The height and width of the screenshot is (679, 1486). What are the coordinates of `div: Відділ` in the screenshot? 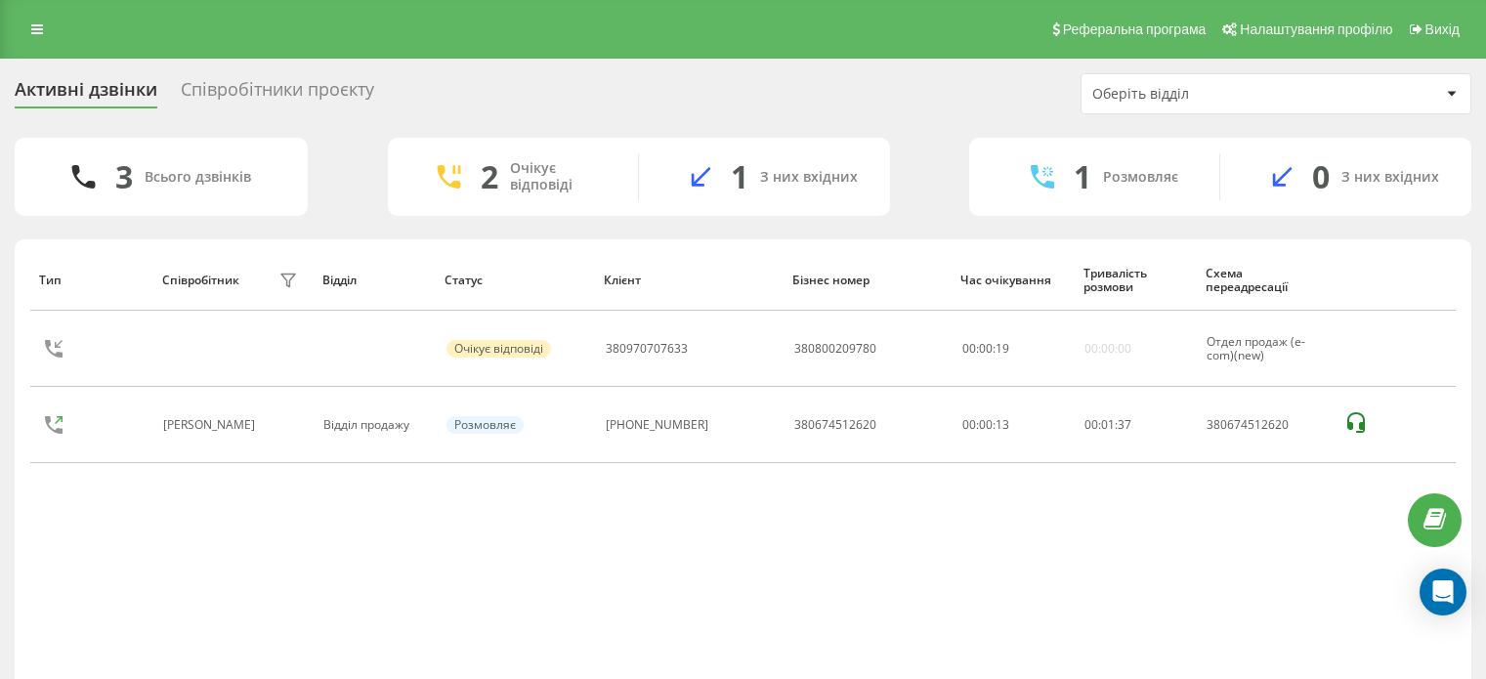 It's located at (374, 280).